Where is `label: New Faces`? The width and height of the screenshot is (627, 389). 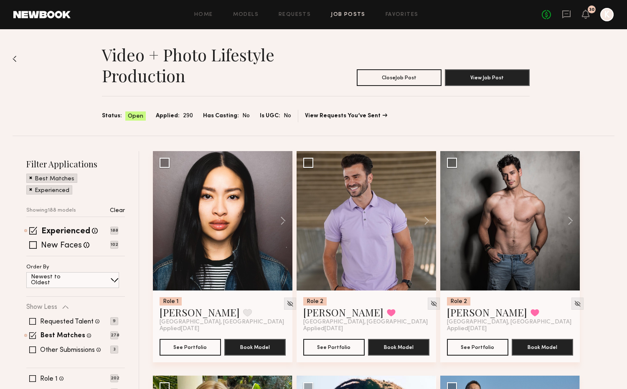 label: New Faces is located at coordinates (61, 246).